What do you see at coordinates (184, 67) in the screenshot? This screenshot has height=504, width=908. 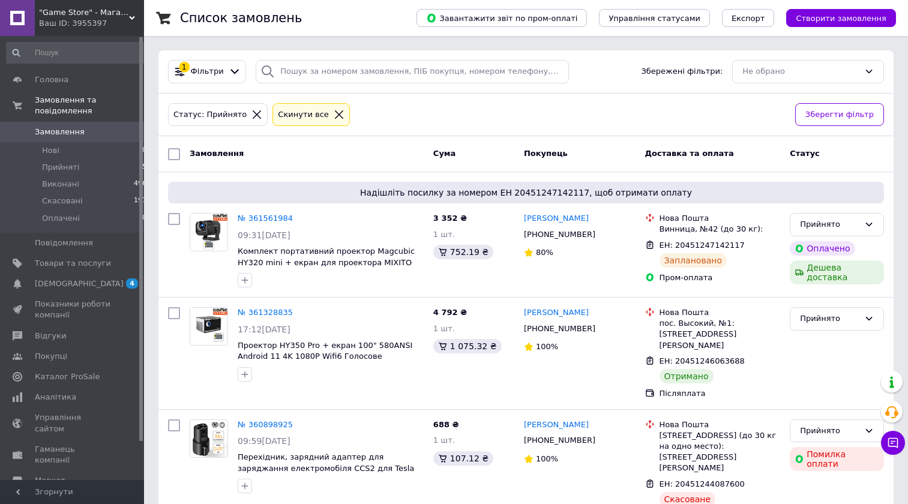 I see `div: 1` at bounding box center [184, 67].